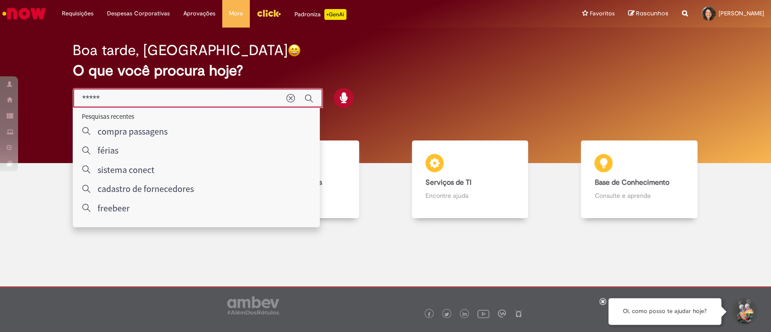 The height and width of the screenshot is (332, 771). I want to click on img: ServiceNow, so click(24, 14).